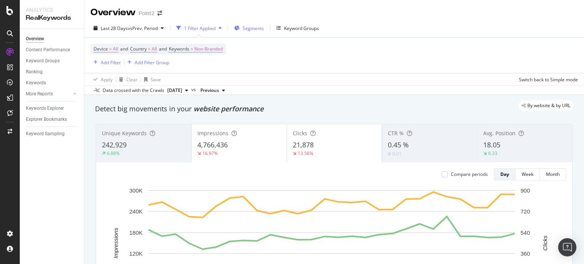 The image size is (584, 264). What do you see at coordinates (527, 174) in the screenshot?
I see `div: Week` at bounding box center [527, 174].